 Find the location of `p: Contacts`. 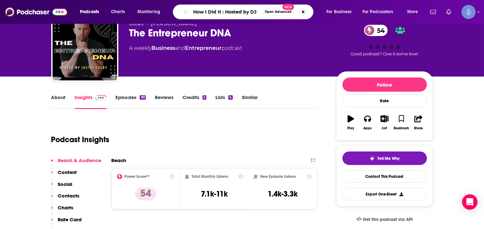

p: Contacts is located at coordinates (69, 196).